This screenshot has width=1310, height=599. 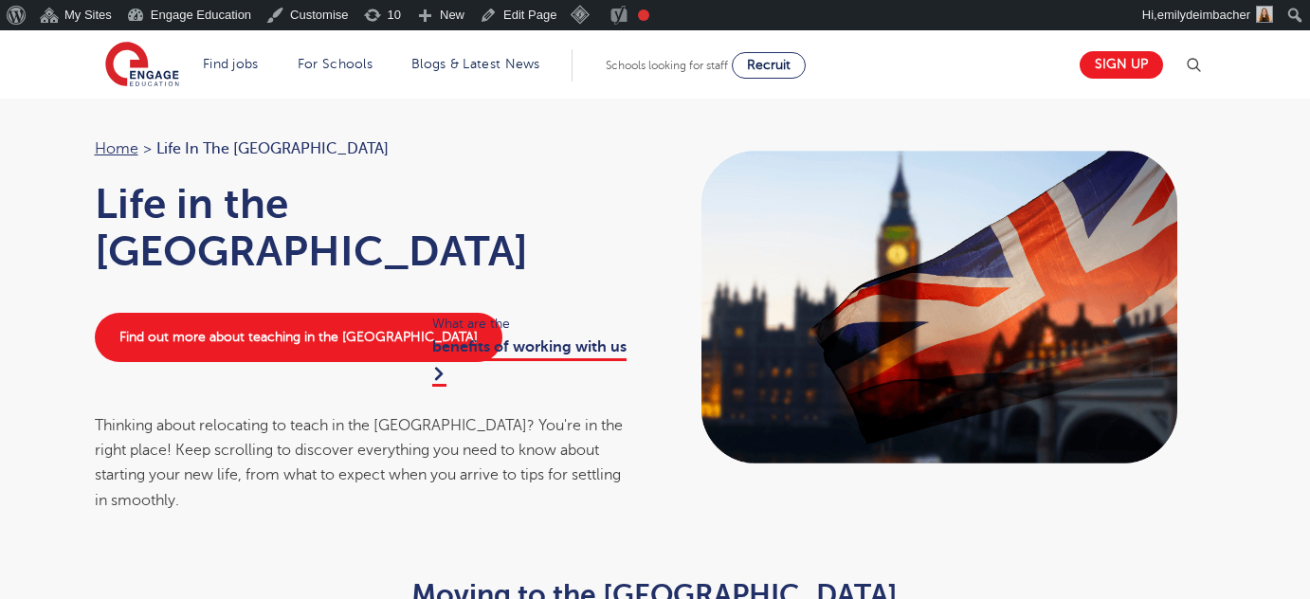 What do you see at coordinates (476, 64) in the screenshot?
I see `a: Blogs & Latest News` at bounding box center [476, 64].